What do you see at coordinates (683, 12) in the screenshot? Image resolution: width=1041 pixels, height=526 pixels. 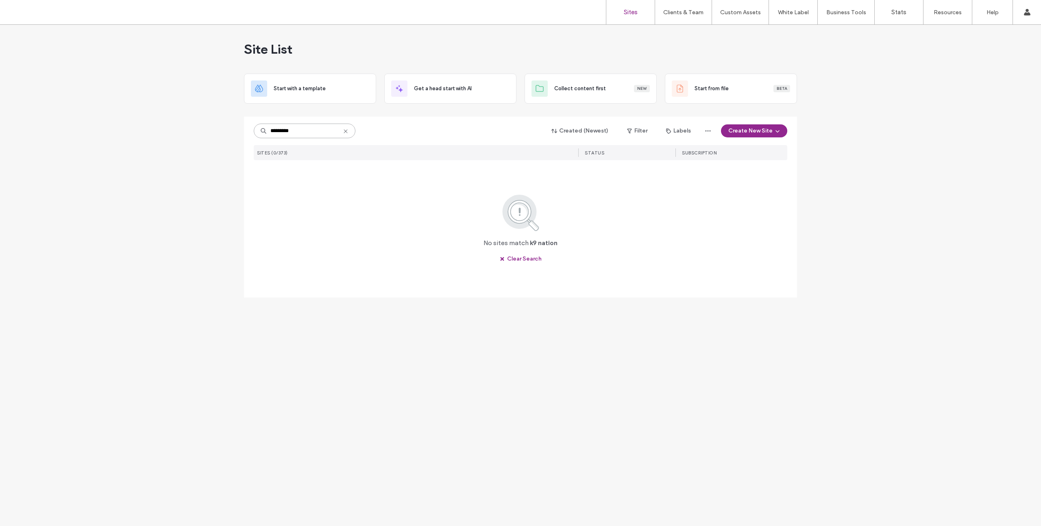 I see `label: Clients & Team` at bounding box center [683, 12].